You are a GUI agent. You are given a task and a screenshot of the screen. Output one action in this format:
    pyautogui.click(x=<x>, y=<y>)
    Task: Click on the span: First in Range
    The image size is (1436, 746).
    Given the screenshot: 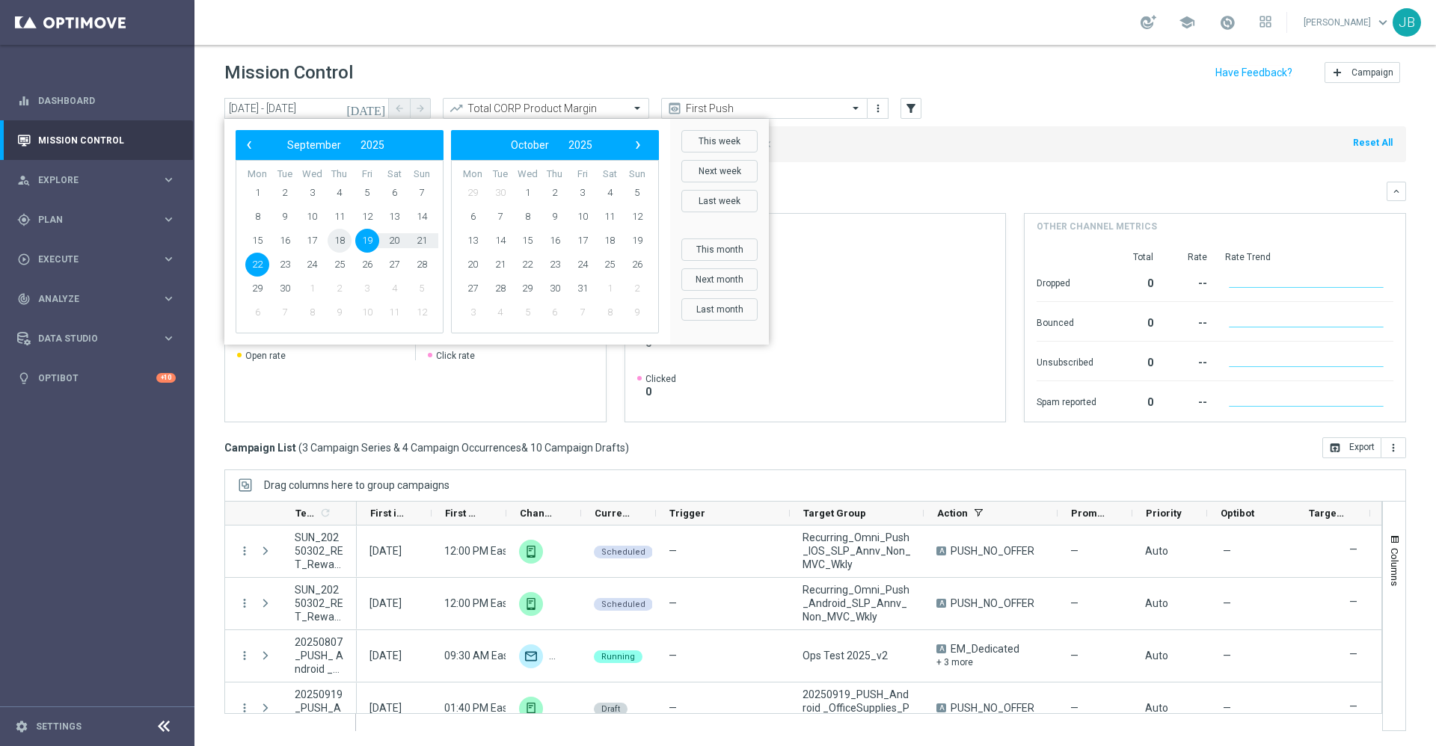 What is the action you would take?
    pyautogui.click(x=388, y=513)
    